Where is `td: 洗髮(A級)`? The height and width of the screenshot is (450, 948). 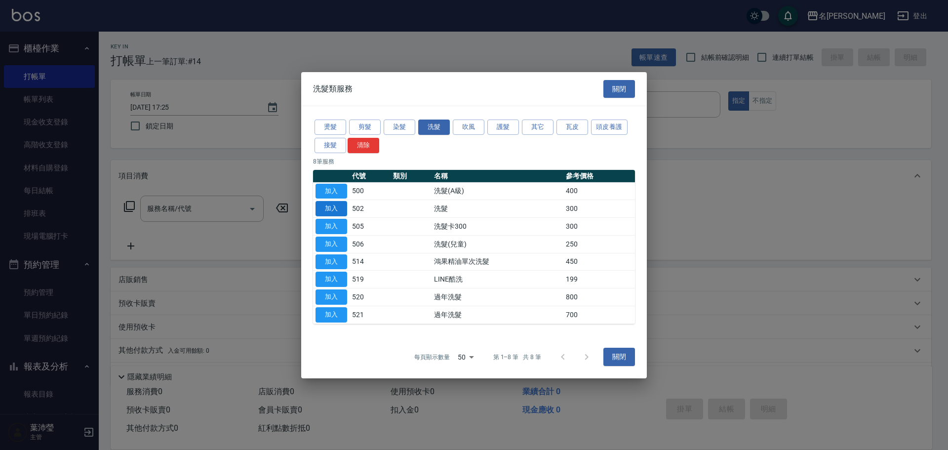
td: 洗髮(A級) is located at coordinates (497, 191).